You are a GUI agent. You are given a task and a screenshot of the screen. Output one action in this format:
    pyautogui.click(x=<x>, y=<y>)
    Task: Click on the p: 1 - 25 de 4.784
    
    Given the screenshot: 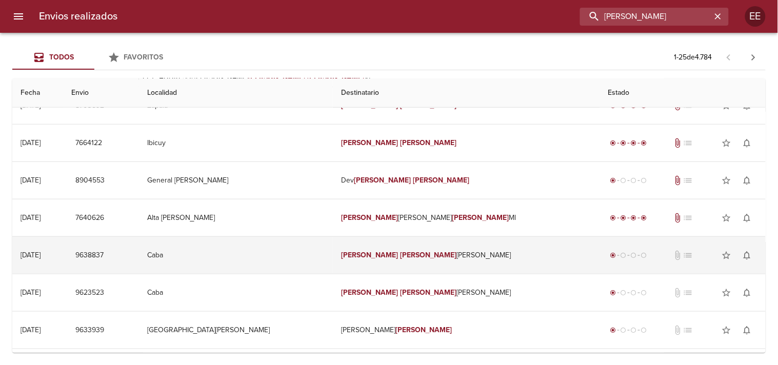 What is the action you would take?
    pyautogui.click(x=694, y=57)
    